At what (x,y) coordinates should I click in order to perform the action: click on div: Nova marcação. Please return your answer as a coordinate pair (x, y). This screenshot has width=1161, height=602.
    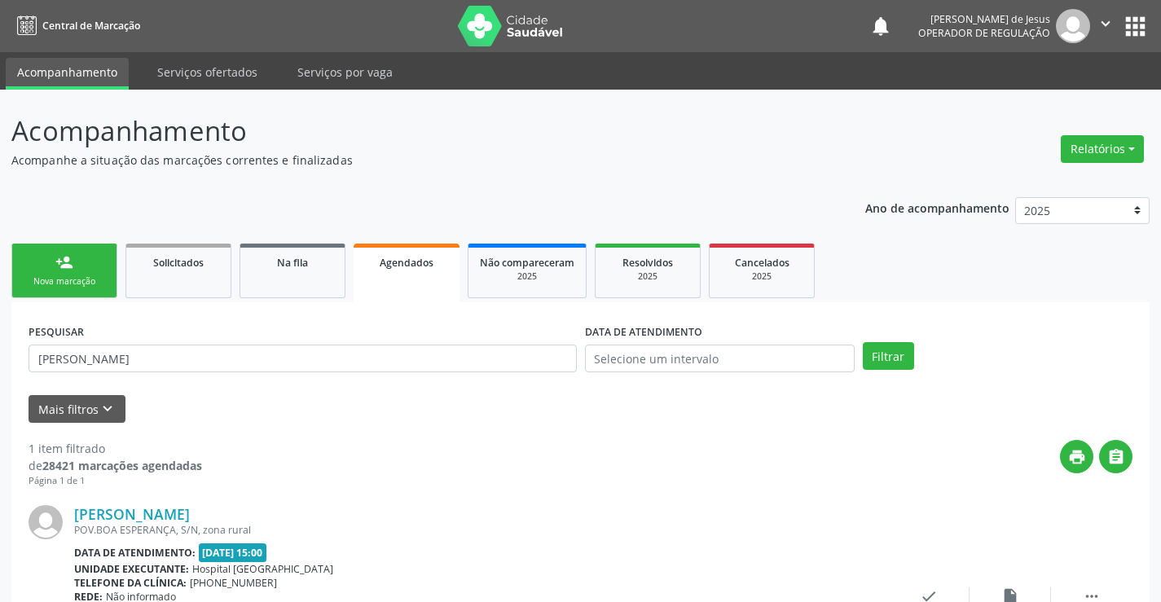
    Looking at the image, I should click on (64, 281).